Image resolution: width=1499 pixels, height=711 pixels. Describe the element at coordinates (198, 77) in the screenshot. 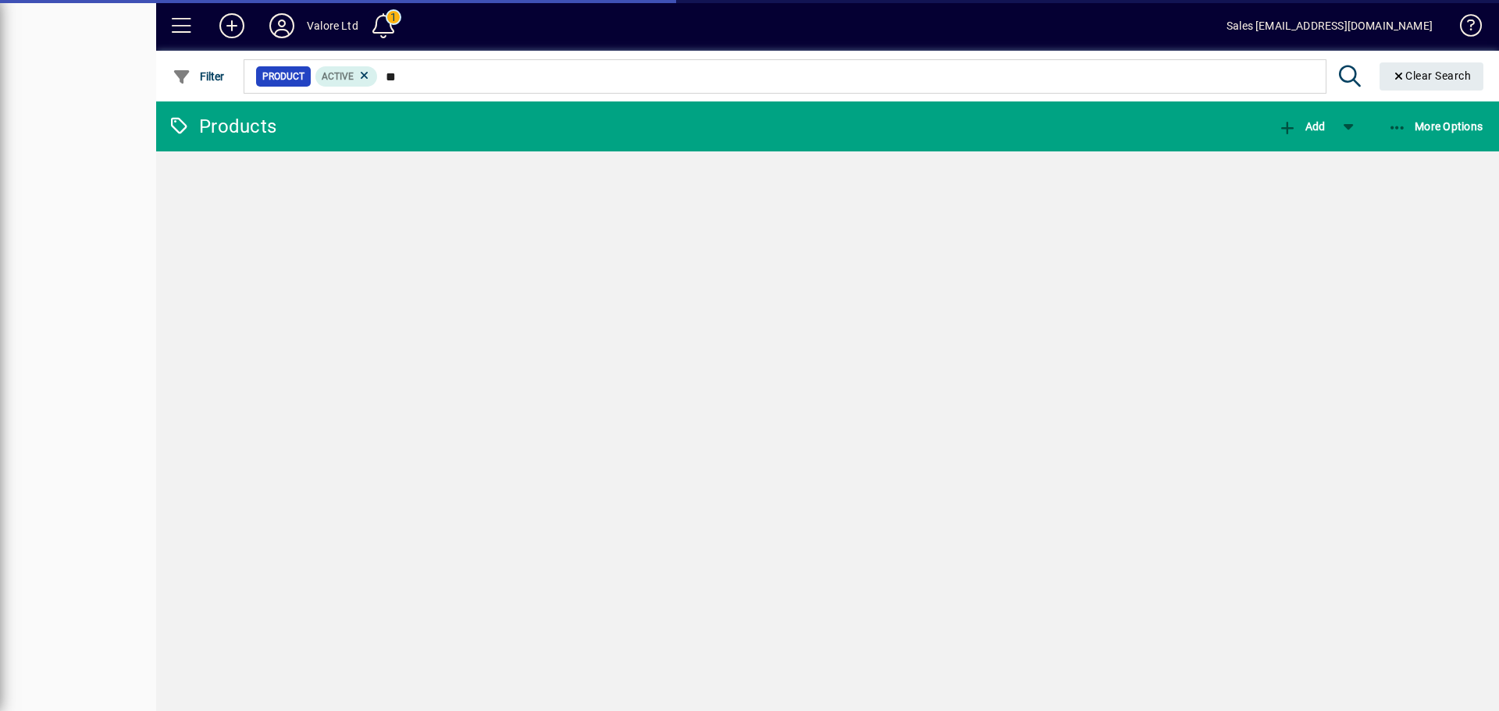

I see `span: Filter` at that location.